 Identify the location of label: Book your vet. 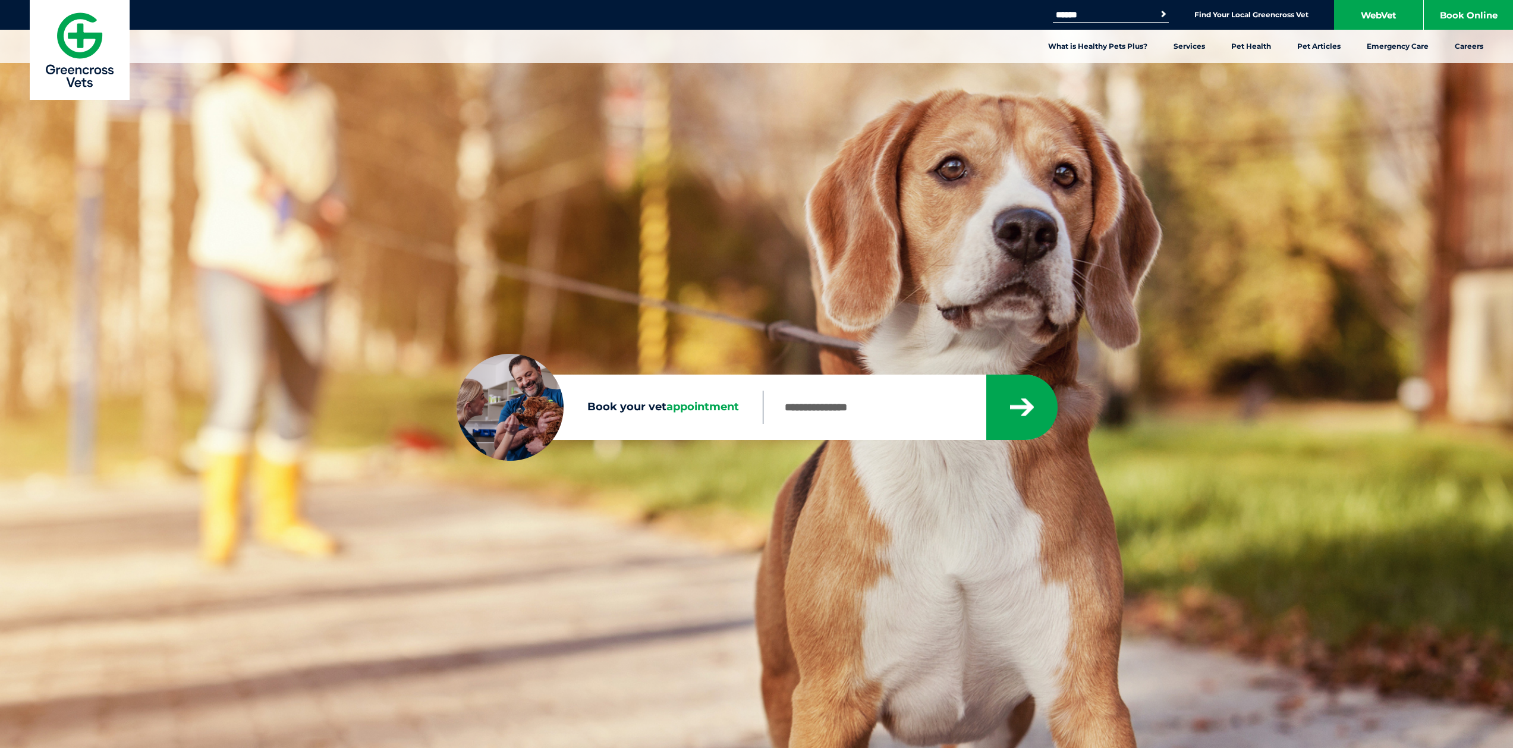
(609, 407).